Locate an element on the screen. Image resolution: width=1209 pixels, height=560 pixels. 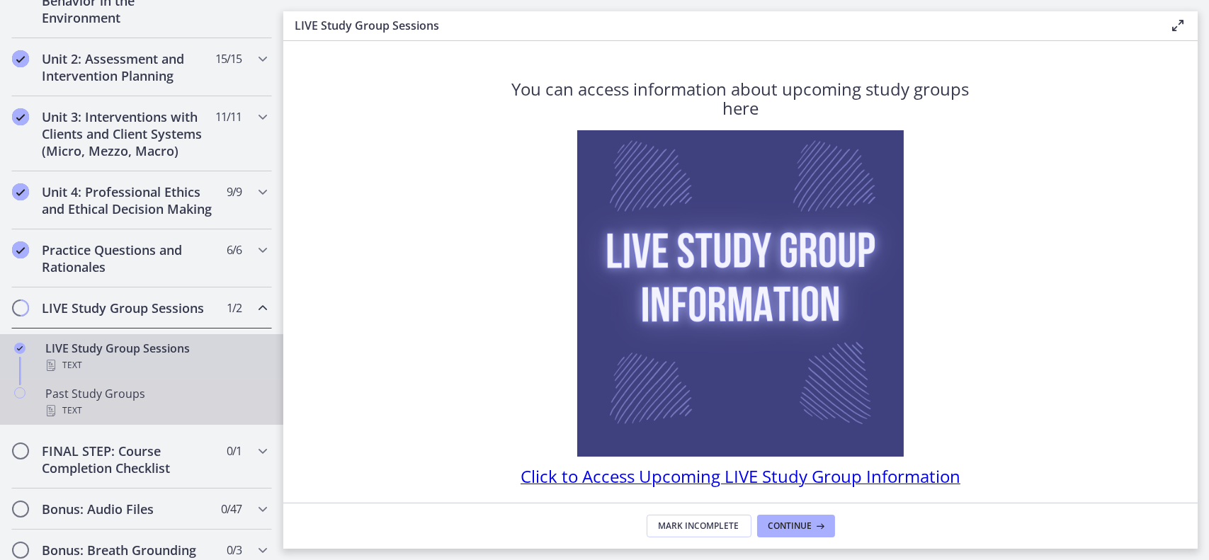
span: Click to Access Upcoming LIVE Study Group Information is located at coordinates (740, 476).